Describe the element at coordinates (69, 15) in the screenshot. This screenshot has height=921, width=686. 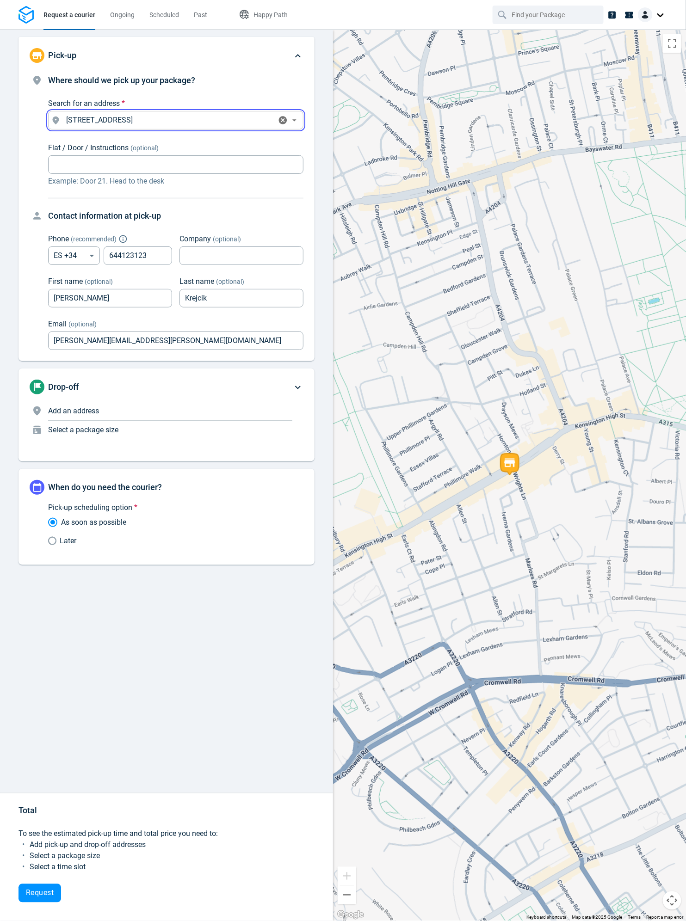
I see `span: Request a courier` at that location.